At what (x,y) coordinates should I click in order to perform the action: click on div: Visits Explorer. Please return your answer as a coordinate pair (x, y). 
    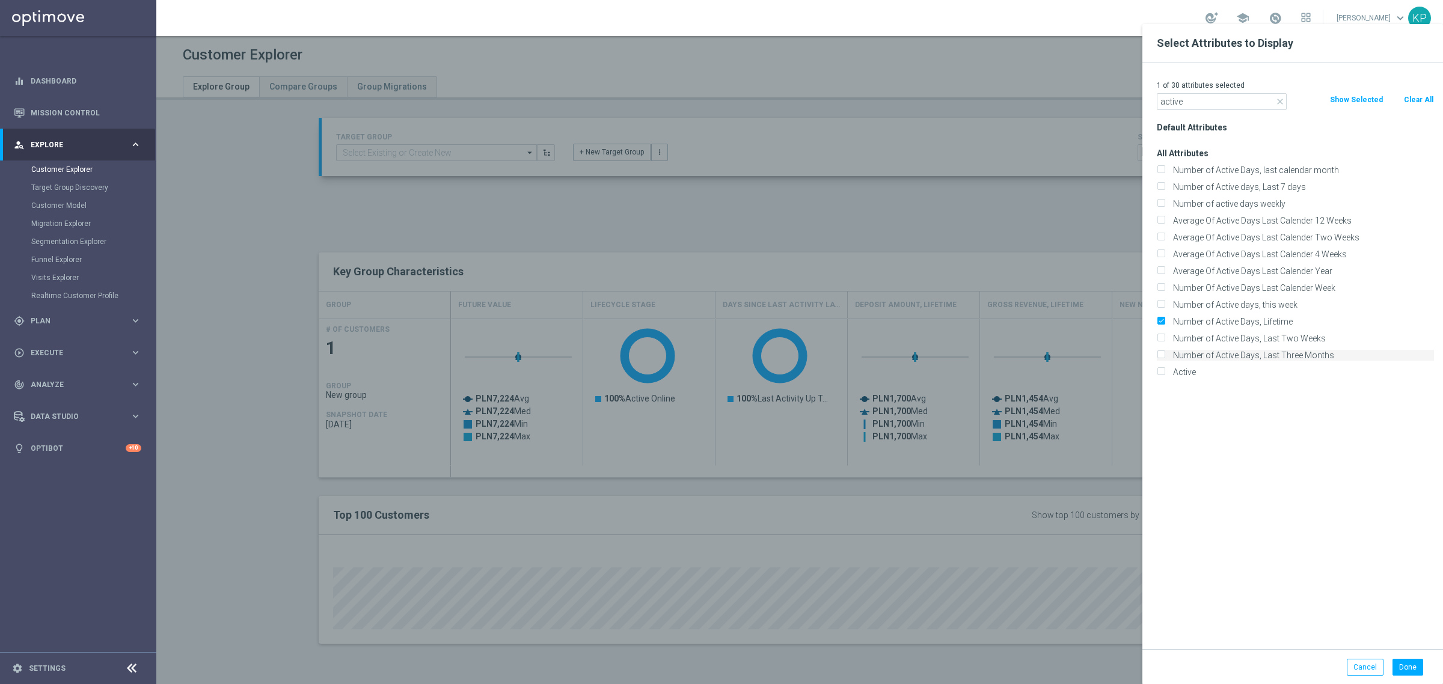
    Looking at the image, I should click on (93, 278).